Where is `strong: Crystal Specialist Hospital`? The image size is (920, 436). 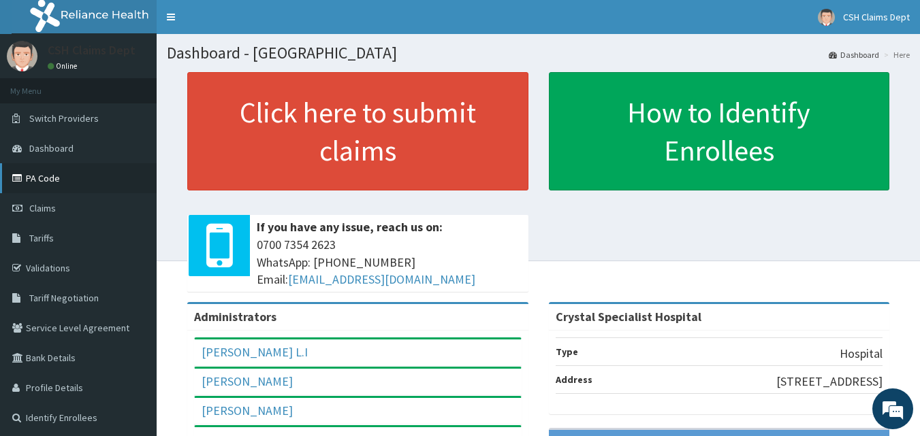 strong: Crystal Specialist Hospital is located at coordinates (629, 317).